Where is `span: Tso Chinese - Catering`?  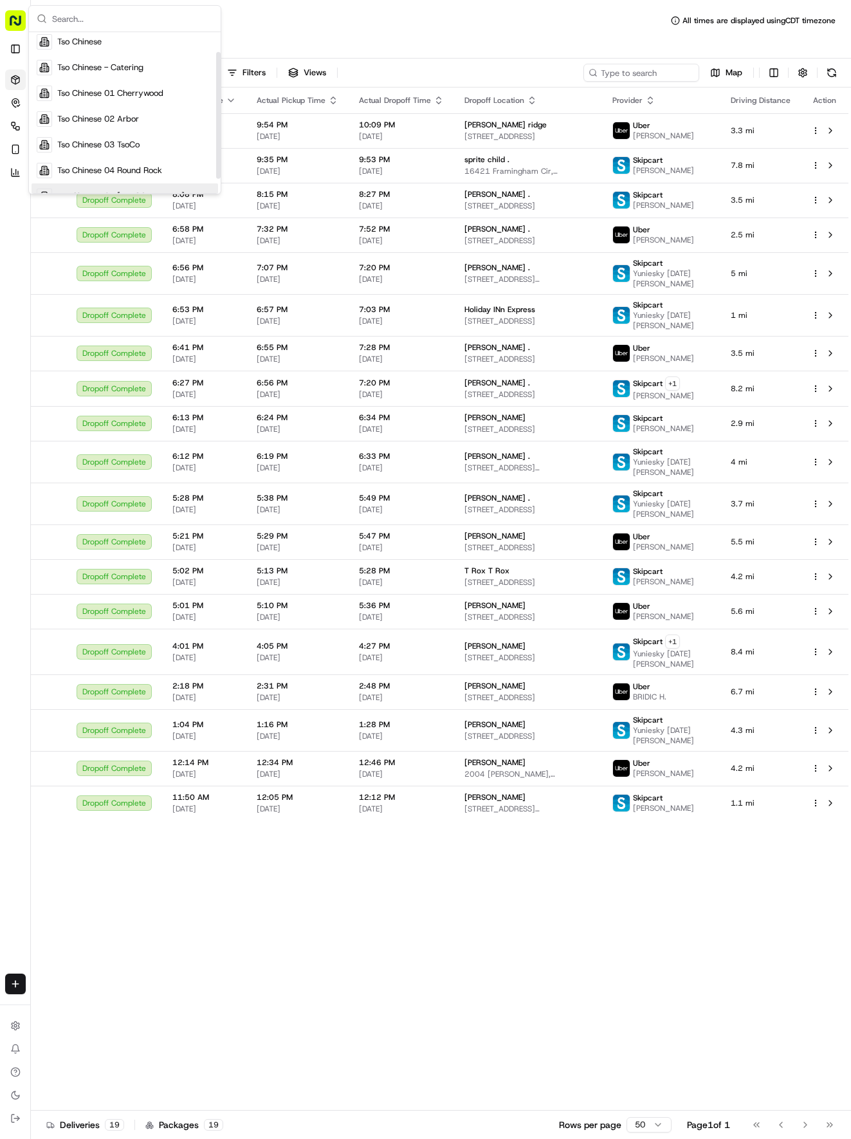 span: Tso Chinese - Catering is located at coordinates (100, 68).